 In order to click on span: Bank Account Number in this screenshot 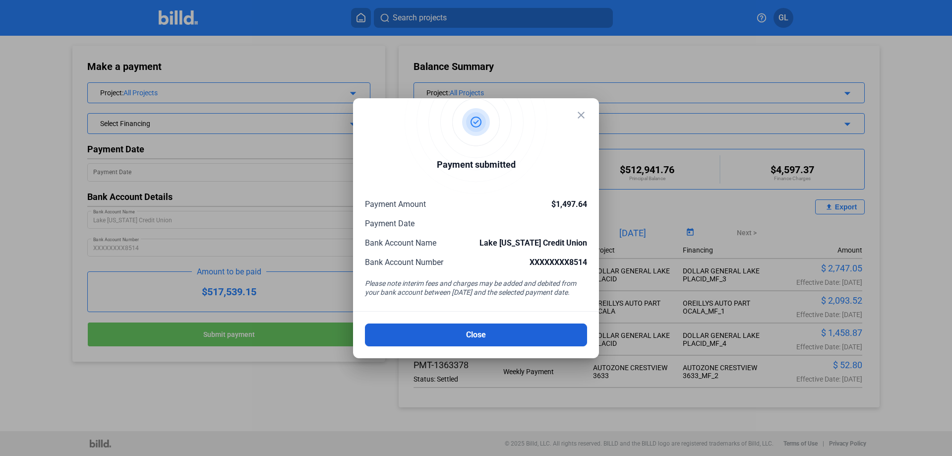, I will do `click(404, 262)`.